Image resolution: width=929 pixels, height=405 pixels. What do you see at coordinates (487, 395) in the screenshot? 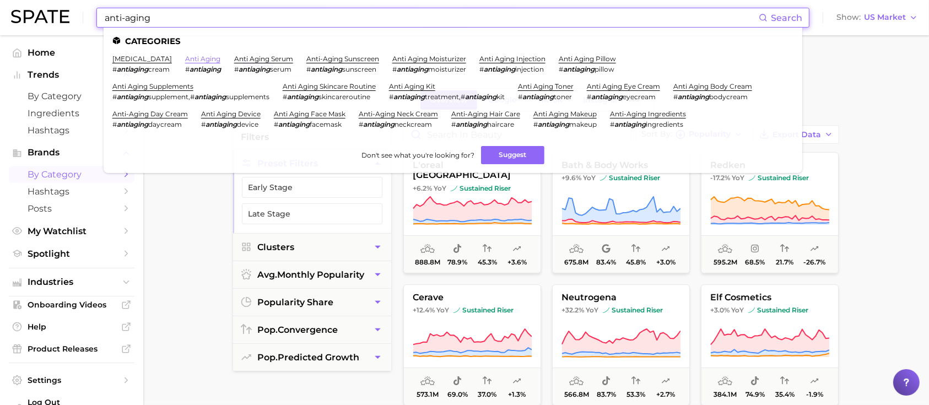
I see `span: 37.0%` at bounding box center [487, 395].